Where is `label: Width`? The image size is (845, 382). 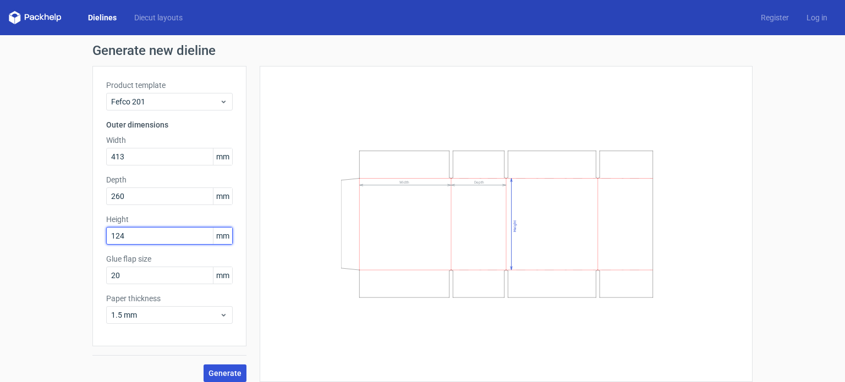 label: Width is located at coordinates (169, 140).